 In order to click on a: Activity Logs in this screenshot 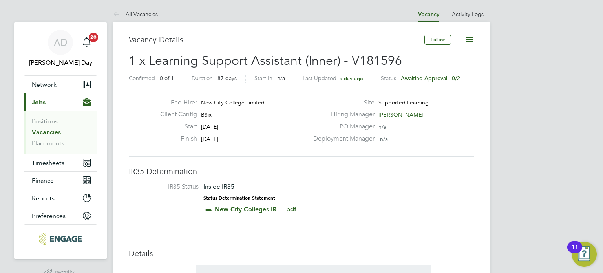, I will do `click(467, 14)`.